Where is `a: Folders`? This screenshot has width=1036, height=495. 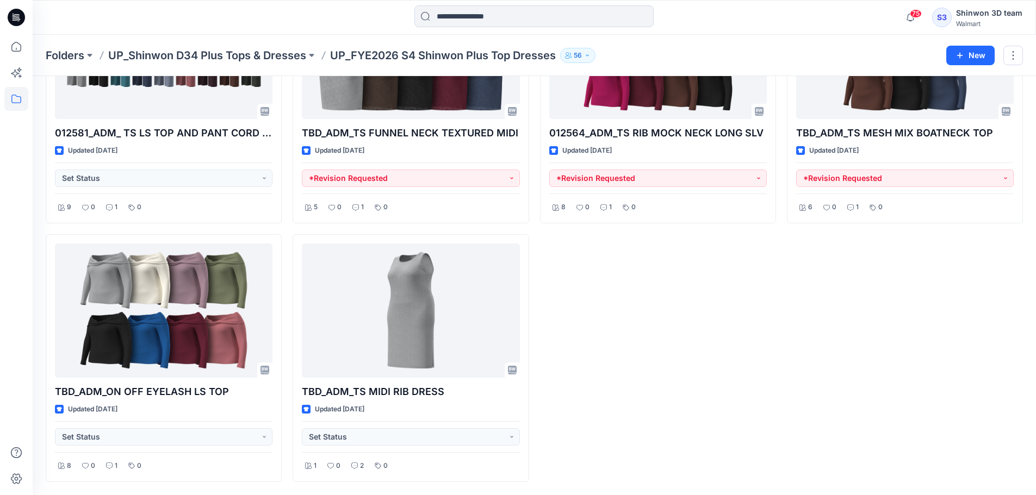
a: Folders is located at coordinates (65, 55).